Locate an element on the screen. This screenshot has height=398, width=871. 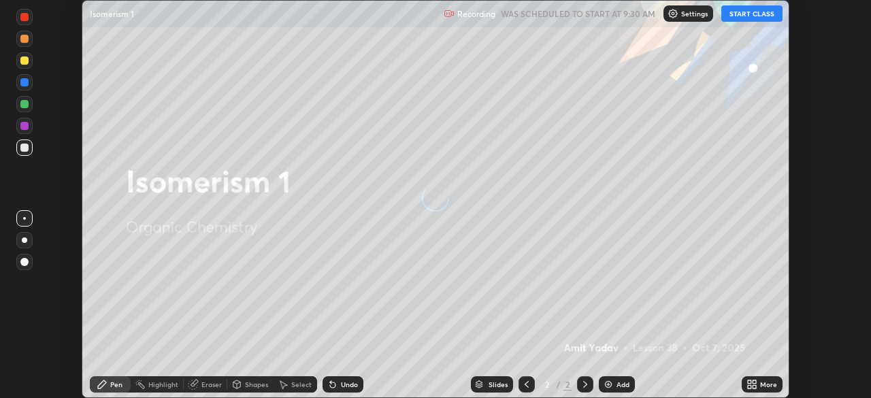
div: Add is located at coordinates (623, 385).